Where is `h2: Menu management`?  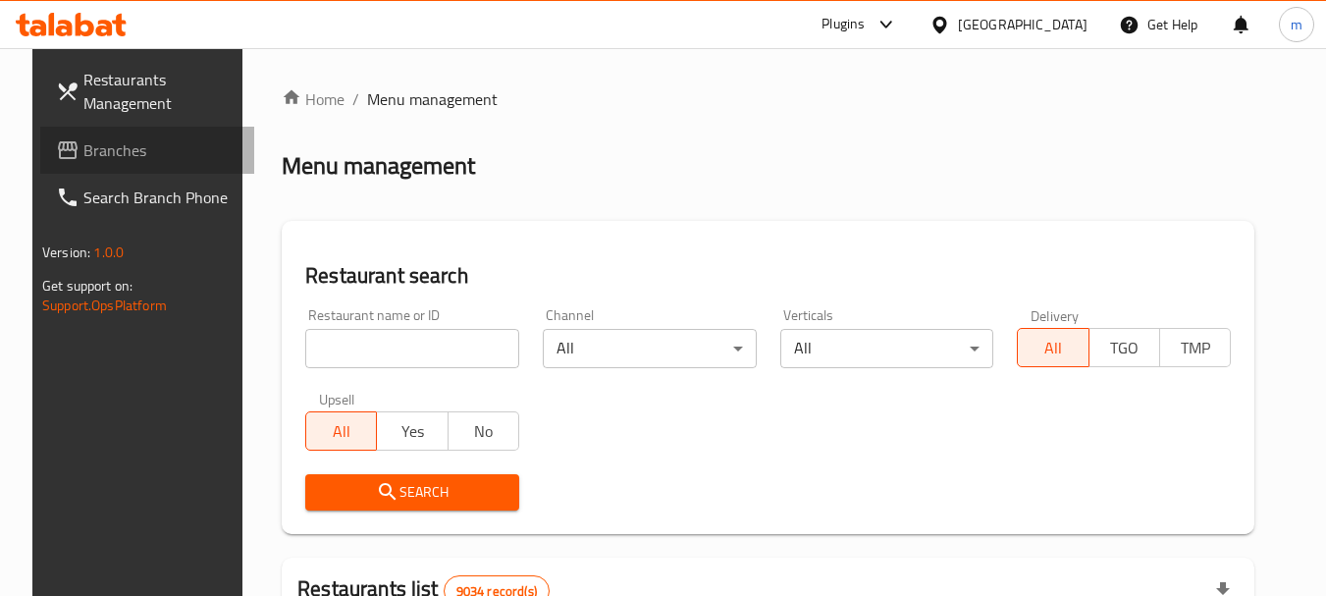
h2: Menu management is located at coordinates (378, 166).